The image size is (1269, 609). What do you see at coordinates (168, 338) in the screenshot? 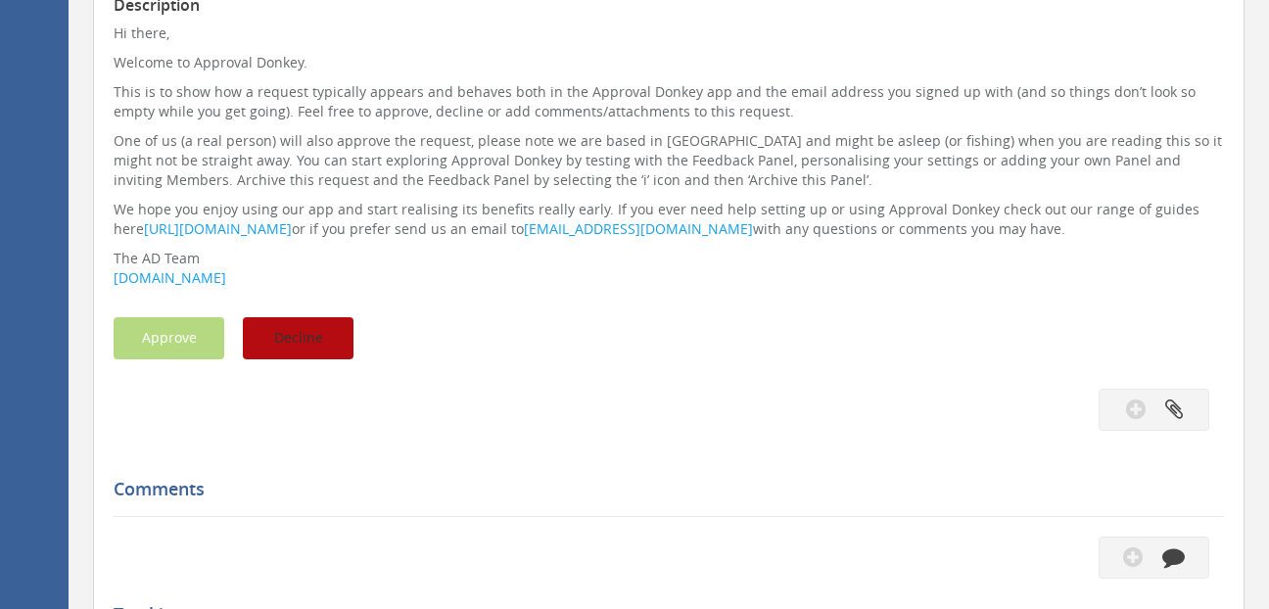
I see `button: Approve` at bounding box center [168, 338].